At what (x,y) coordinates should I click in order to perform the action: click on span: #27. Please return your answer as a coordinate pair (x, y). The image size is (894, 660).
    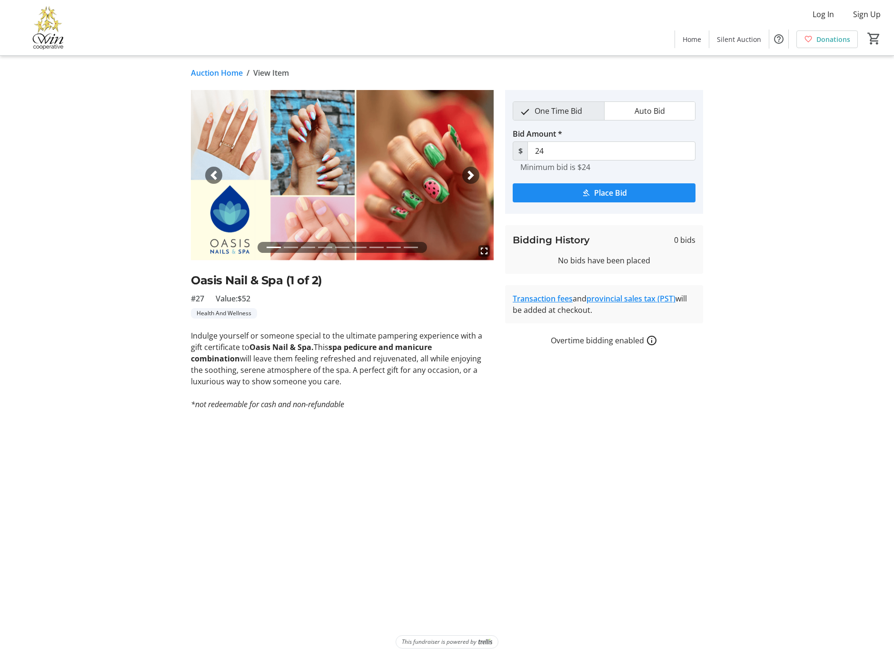
    Looking at the image, I should click on (198, 298).